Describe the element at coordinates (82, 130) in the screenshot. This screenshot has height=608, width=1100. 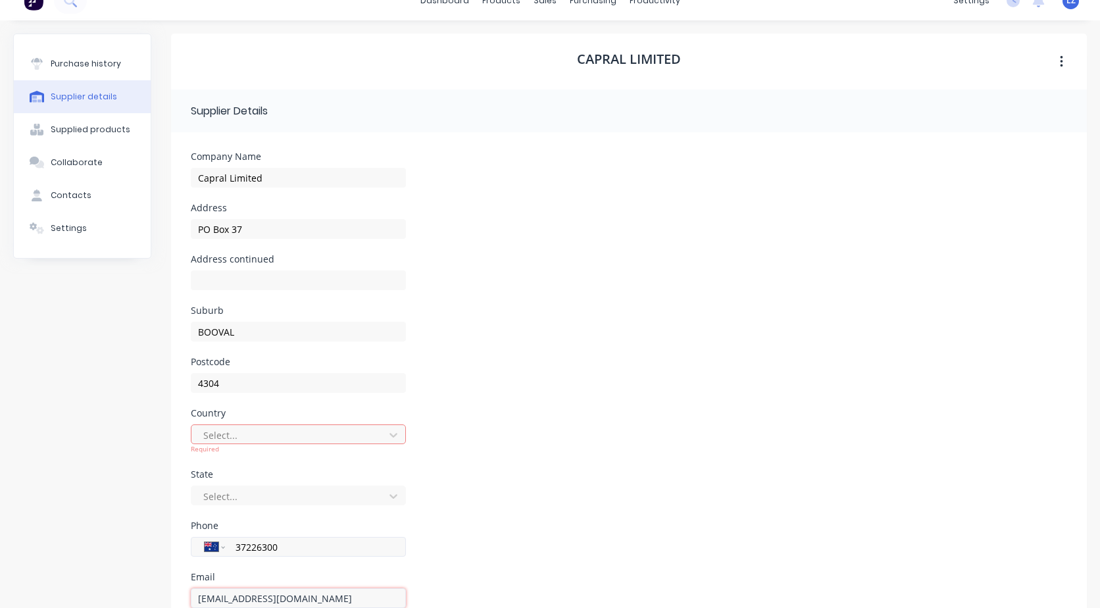
I see `button: Supplied products` at that location.